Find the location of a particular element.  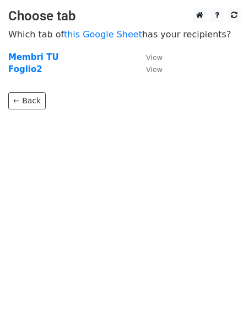

strong: Membri TU is located at coordinates (34, 57).